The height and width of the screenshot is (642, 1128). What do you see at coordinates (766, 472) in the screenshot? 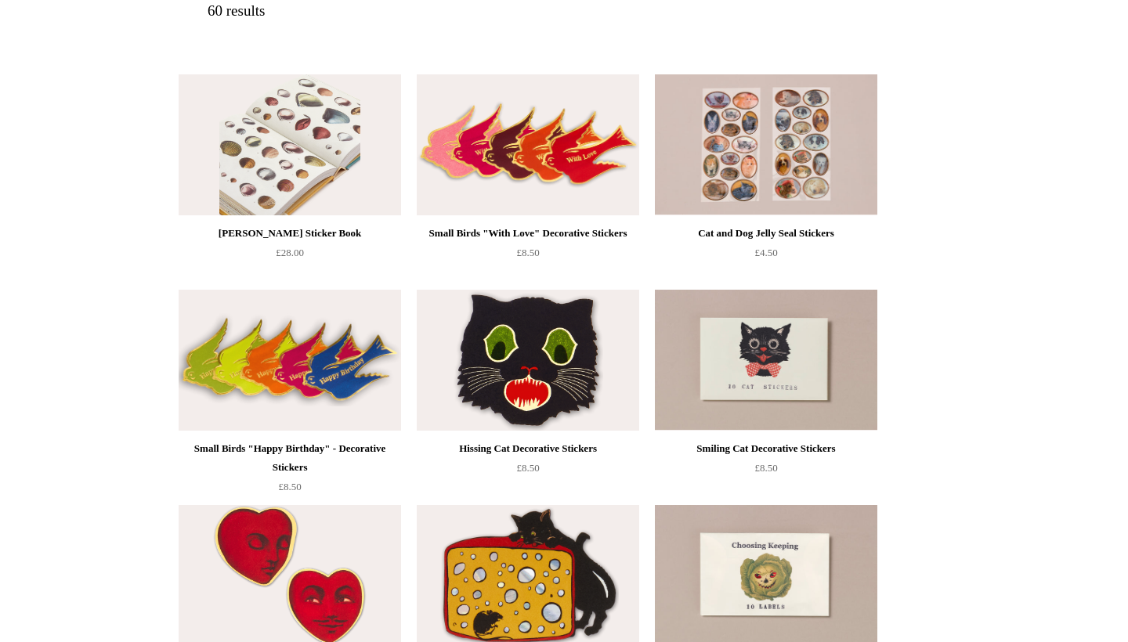
I see `a: Smiling Cat Decorative Stickers £8.50` at bounding box center [766, 472].